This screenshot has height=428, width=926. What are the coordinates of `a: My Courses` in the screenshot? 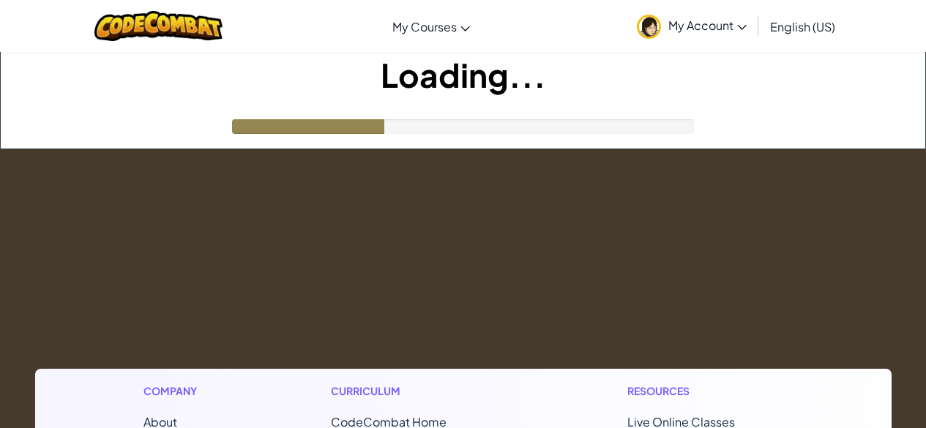 It's located at (431, 26).